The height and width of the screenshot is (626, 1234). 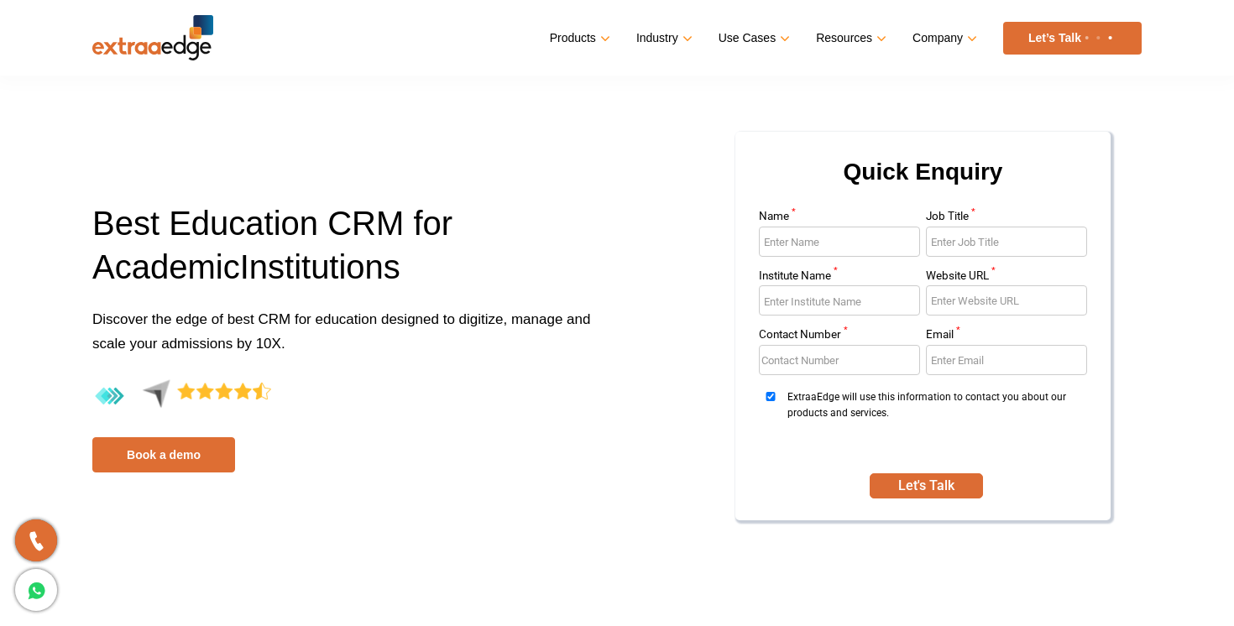 What do you see at coordinates (840, 242) in the screenshot?
I see `input: Enter Name` at bounding box center [840, 242].